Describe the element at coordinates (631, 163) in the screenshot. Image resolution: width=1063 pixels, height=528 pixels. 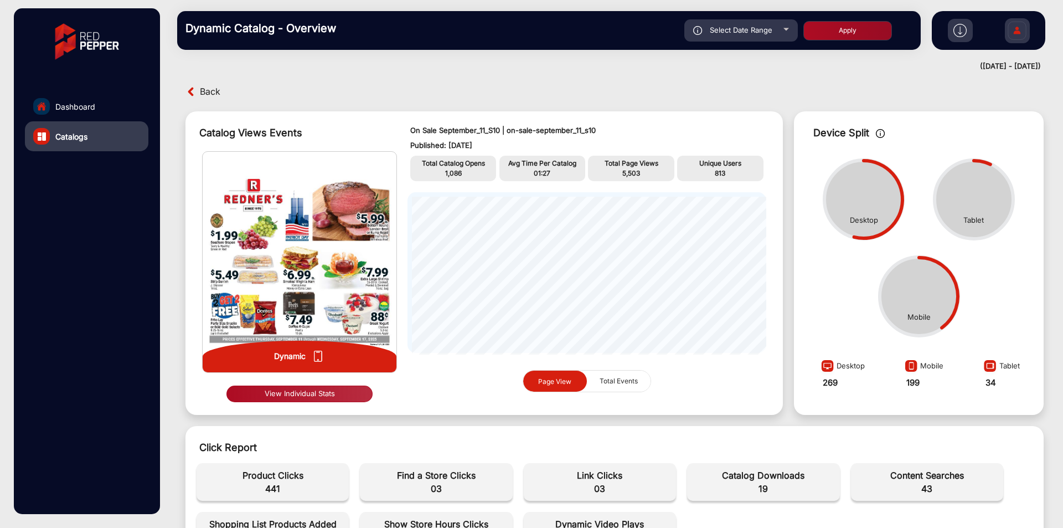
I see `p: Total Page Views` at that location.